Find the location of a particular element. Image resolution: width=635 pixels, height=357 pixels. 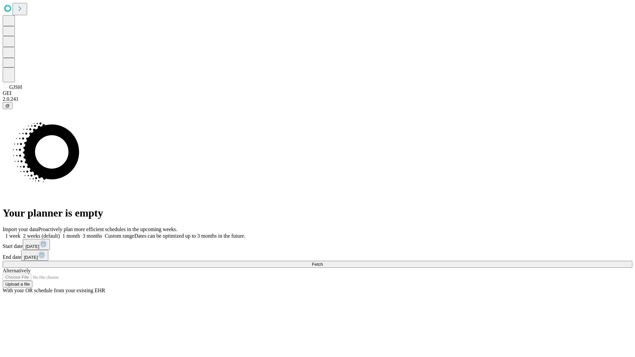

button: Upload a file is located at coordinates (18, 284).